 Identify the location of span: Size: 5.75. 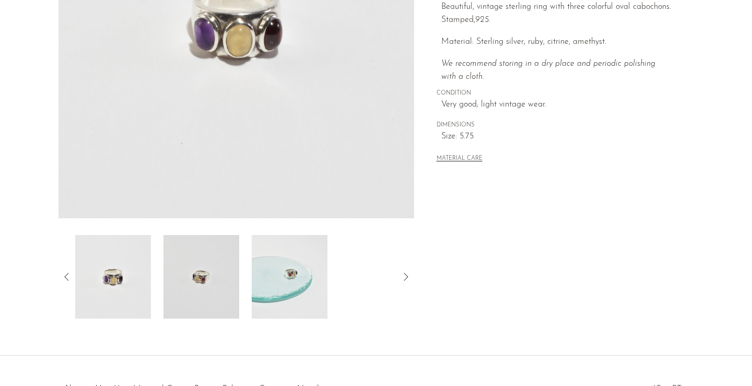
(556, 137).